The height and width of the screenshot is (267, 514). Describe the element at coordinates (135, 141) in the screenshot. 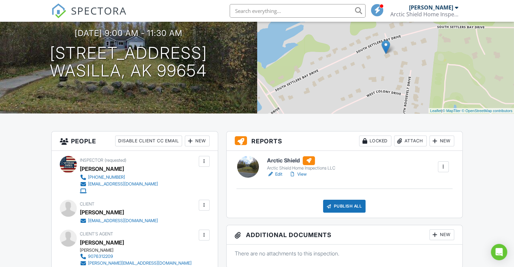

I see `h3: People` at that location.